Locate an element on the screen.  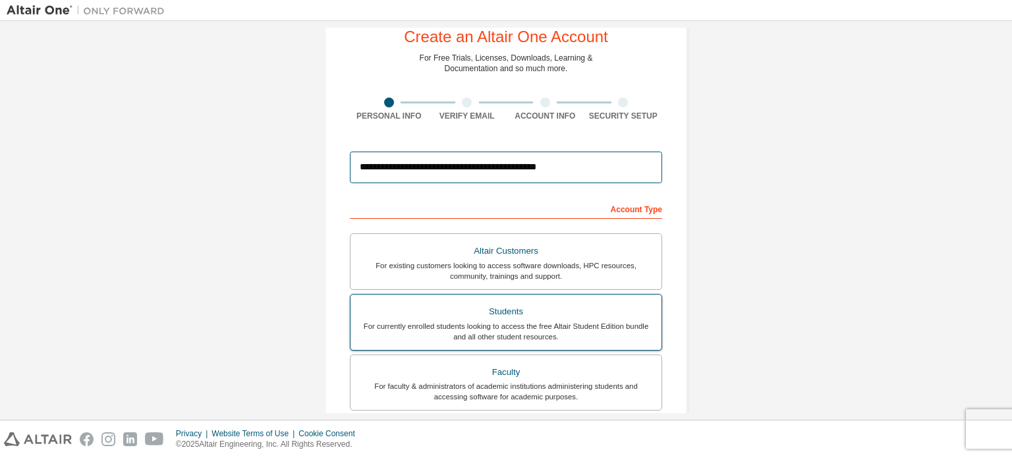
div: Account Type is located at coordinates (506, 208).